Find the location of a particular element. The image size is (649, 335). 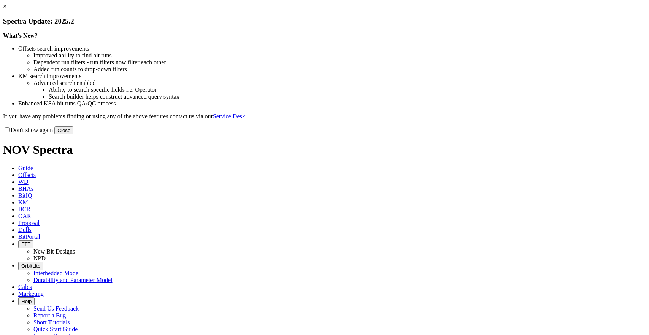

a: Report a Bug is located at coordinates (49, 315).